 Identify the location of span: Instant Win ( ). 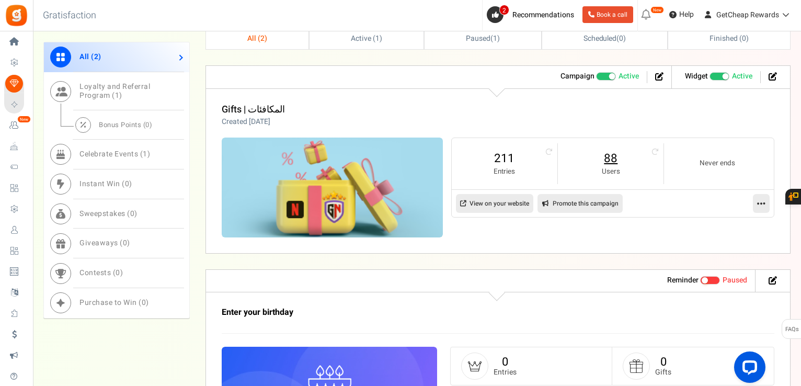
(106, 184).